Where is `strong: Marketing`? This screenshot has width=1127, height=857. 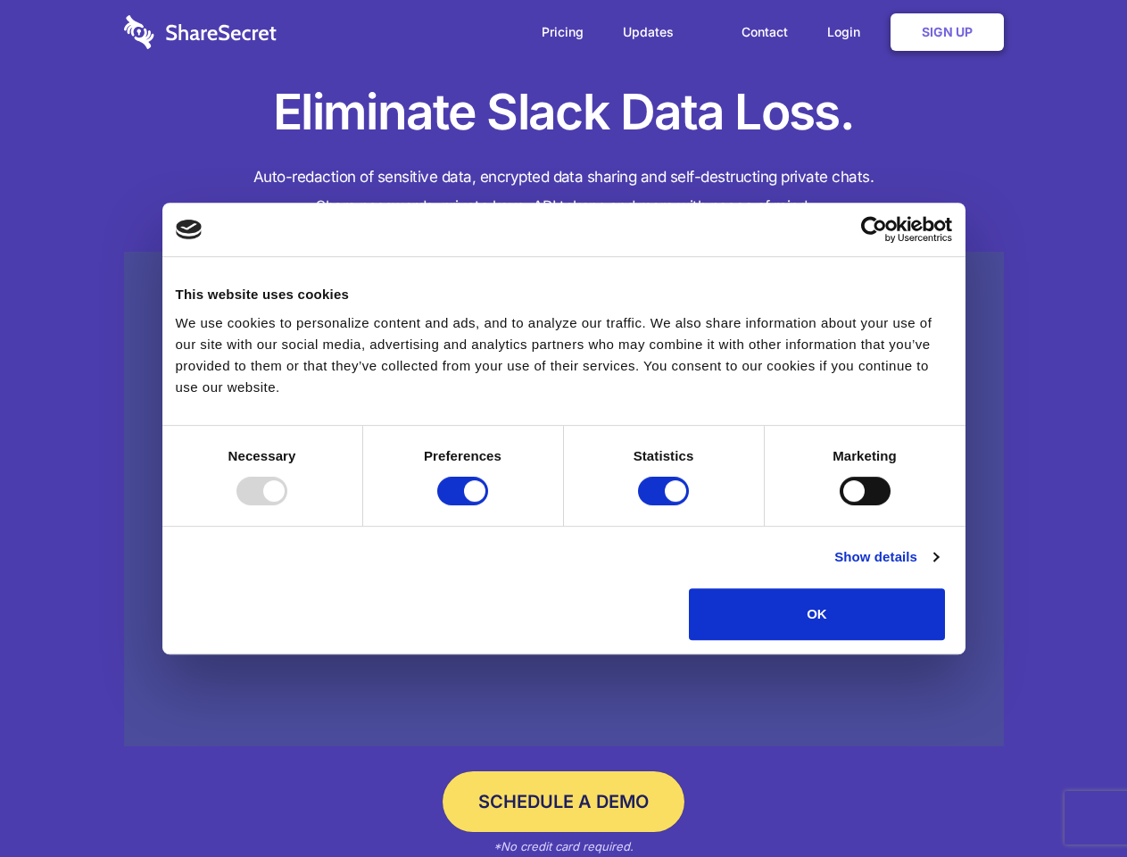 strong: Marketing is located at coordinates (865, 455).